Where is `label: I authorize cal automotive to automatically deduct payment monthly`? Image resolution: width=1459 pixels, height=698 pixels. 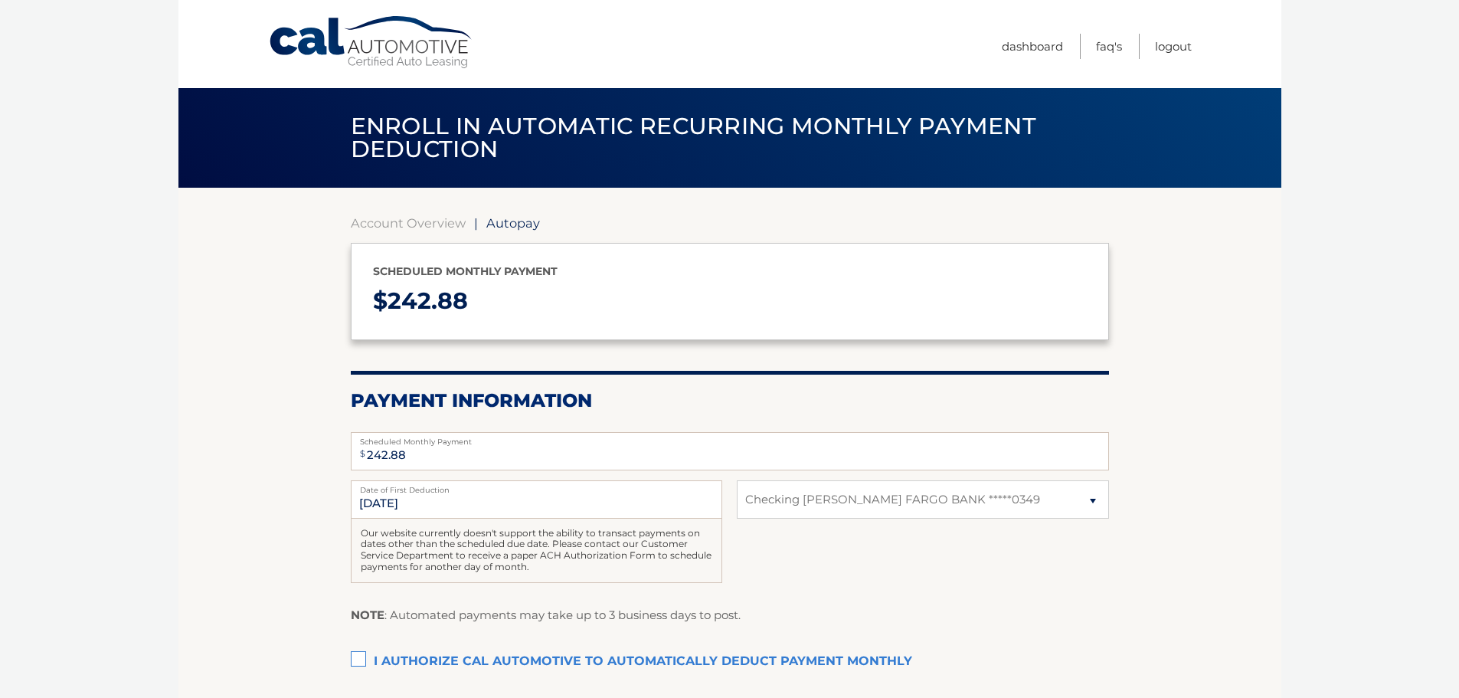 label: I authorize cal automotive to automatically deduct payment monthly is located at coordinates (730, 662).